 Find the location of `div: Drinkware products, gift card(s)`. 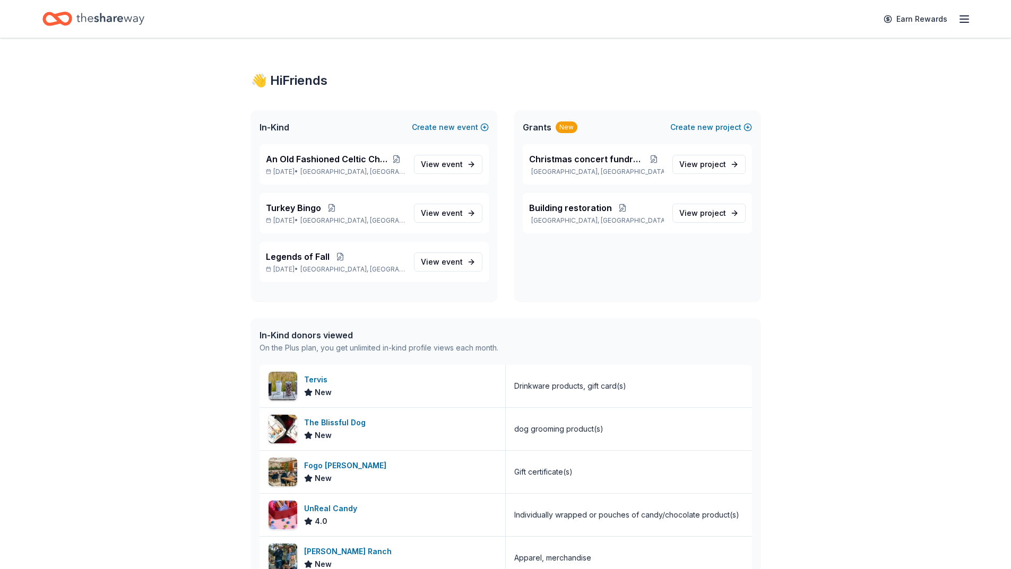

div: Drinkware products, gift card(s) is located at coordinates (570, 386).